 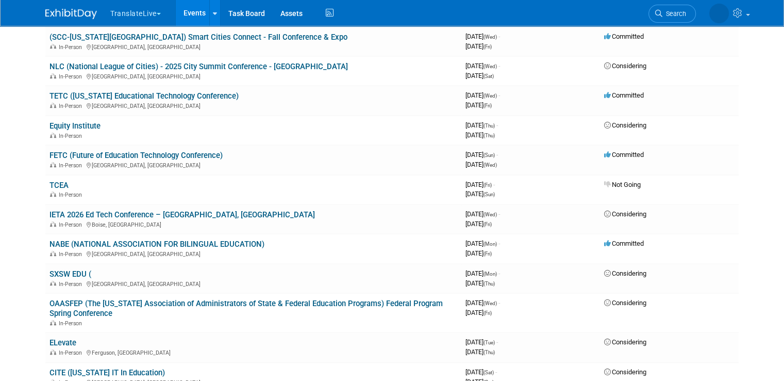 What do you see at coordinates (71, 14) in the screenshot?
I see `img: ExhibitDay` at bounding box center [71, 14].